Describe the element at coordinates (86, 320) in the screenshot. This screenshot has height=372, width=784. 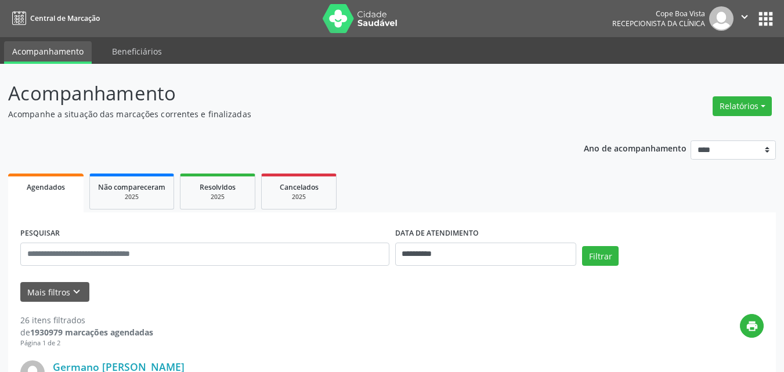
I see `div: 26 itens filtrados` at that location.